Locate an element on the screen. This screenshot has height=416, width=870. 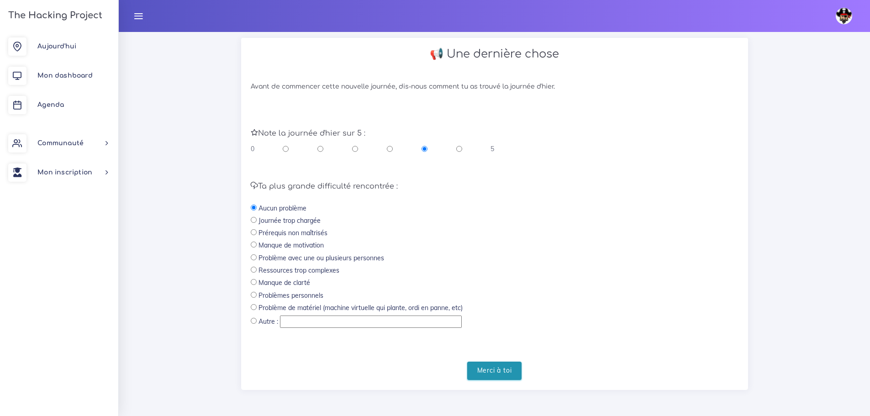
label: Problème de matériel (machine virtuelle qui plante, ordi en panne, etc) is located at coordinates (360, 308).